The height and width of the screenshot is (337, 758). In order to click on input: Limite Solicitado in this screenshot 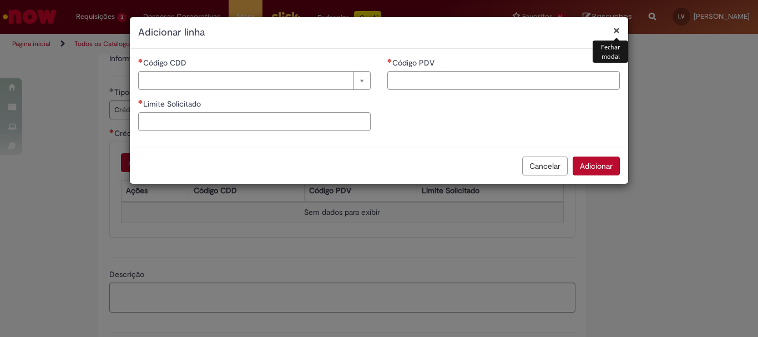, I will do `click(254, 122)`.